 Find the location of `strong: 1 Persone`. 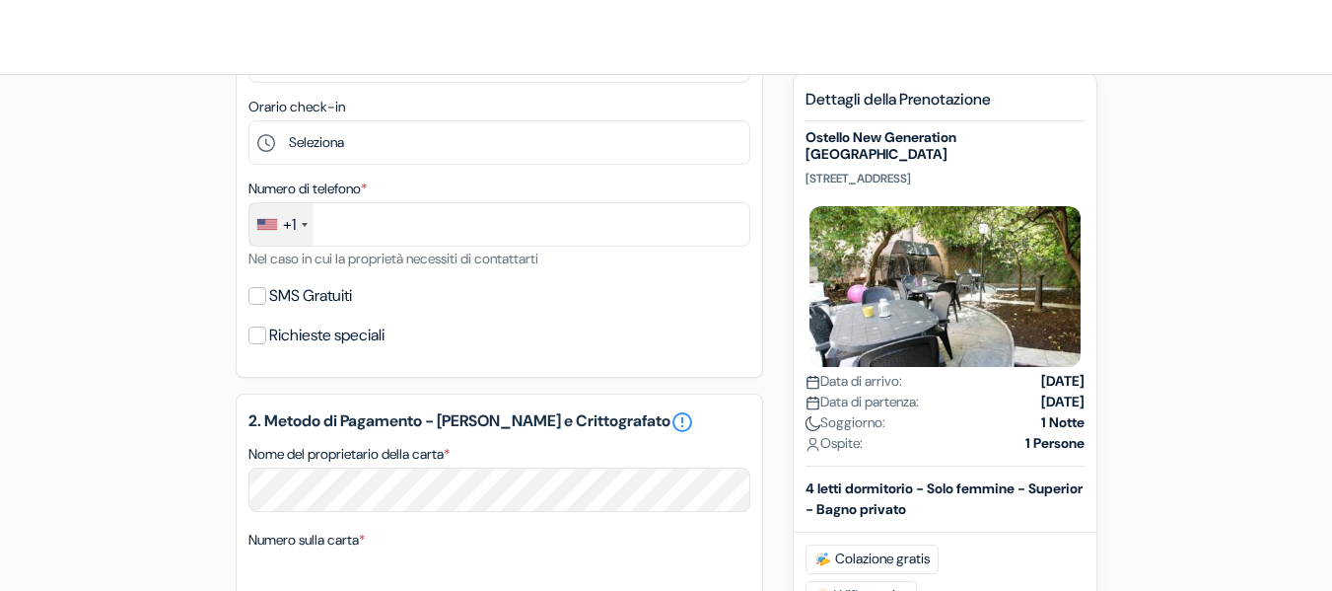

strong: 1 Persone is located at coordinates (1055, 442).